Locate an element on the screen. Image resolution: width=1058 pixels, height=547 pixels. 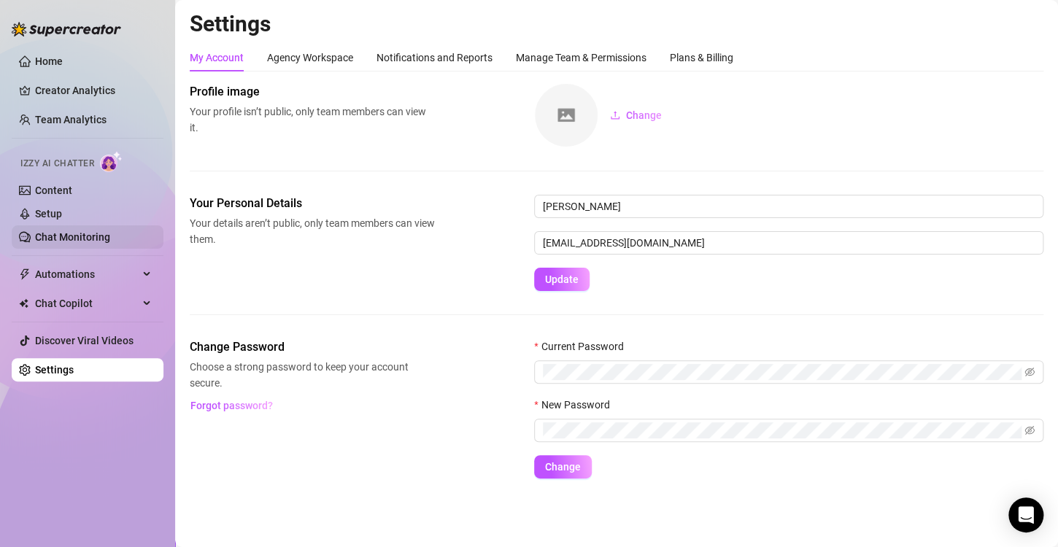
span: thunderbolt is located at coordinates (25, 274).